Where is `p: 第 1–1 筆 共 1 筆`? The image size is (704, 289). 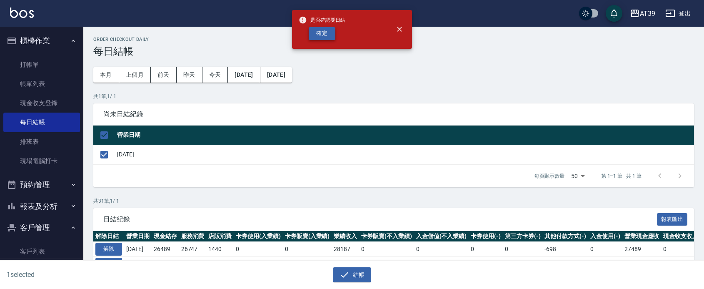
p: 第 1–1 筆 共 1 筆 is located at coordinates (621, 176).